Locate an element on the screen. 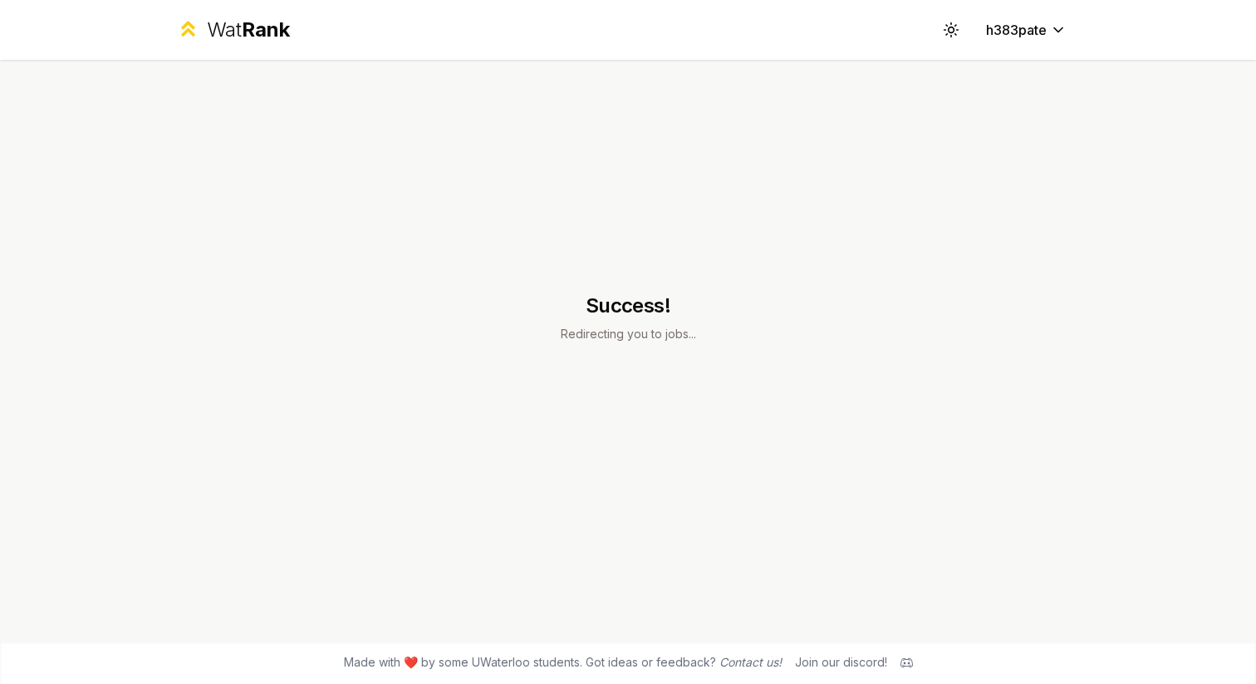 This screenshot has height=684, width=1256. div: Join our discord! is located at coordinates (841, 662).